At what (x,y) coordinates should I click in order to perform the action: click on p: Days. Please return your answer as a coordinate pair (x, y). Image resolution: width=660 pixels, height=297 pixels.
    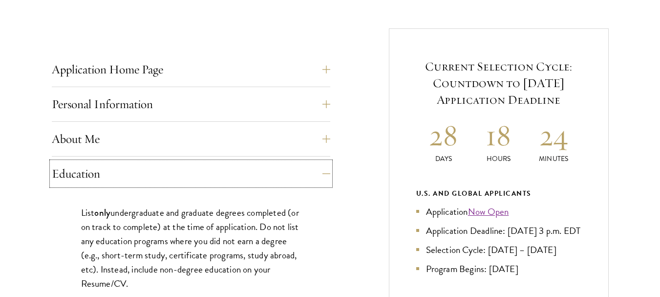
    Looking at the image, I should click on (444, 158).